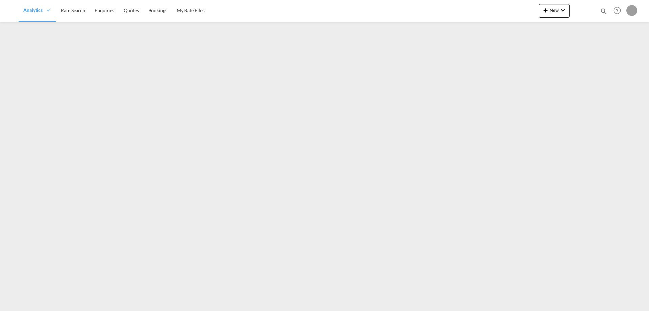  I want to click on span: Rate Search, so click(73, 10).